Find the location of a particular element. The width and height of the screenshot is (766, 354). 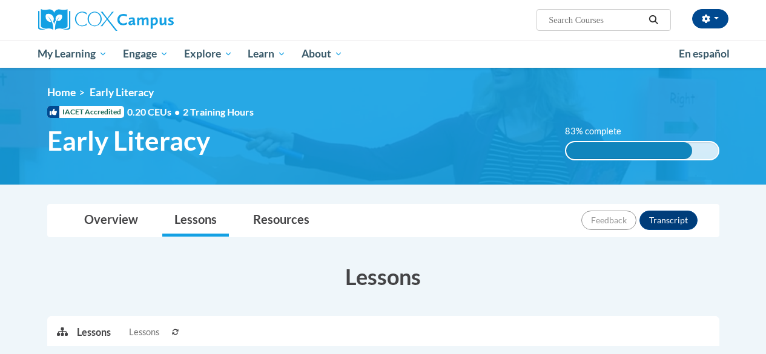

button: Transcript is located at coordinates (668, 220).